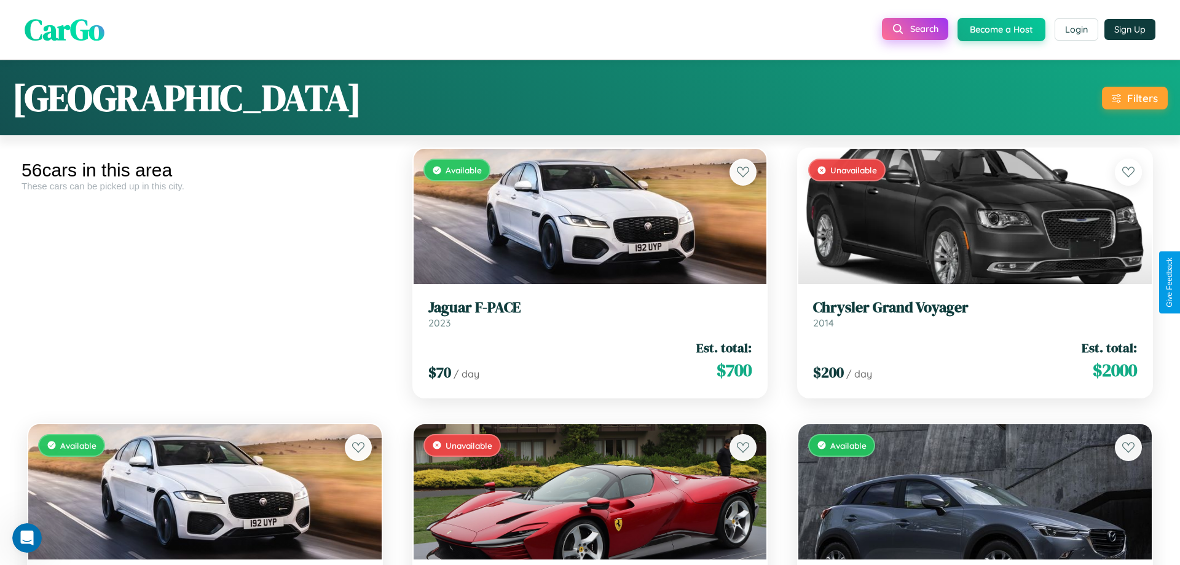 The image size is (1180, 565). Describe the element at coordinates (1001, 29) in the screenshot. I see `button: Become a Host` at that location.